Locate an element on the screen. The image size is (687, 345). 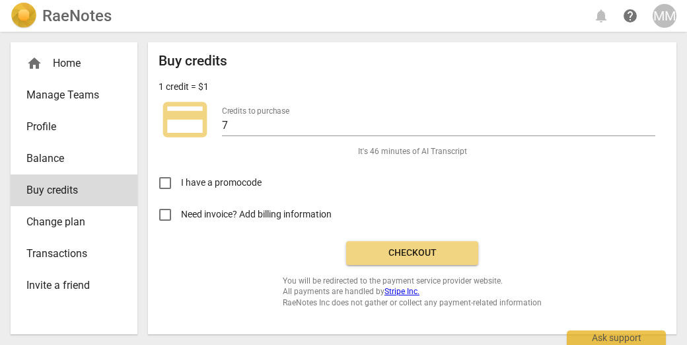
button: Checkout is located at coordinates (412, 253).